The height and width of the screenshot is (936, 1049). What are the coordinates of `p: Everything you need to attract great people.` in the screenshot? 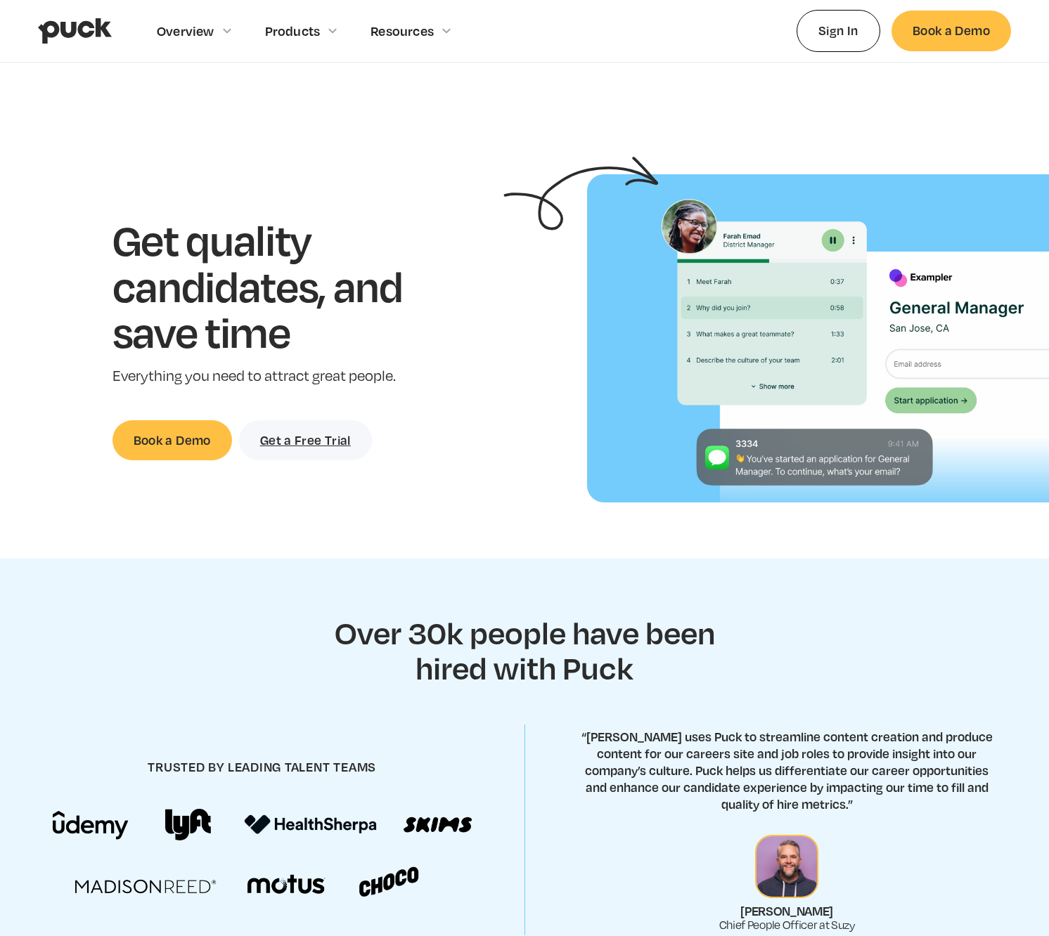 It's located at (279, 376).